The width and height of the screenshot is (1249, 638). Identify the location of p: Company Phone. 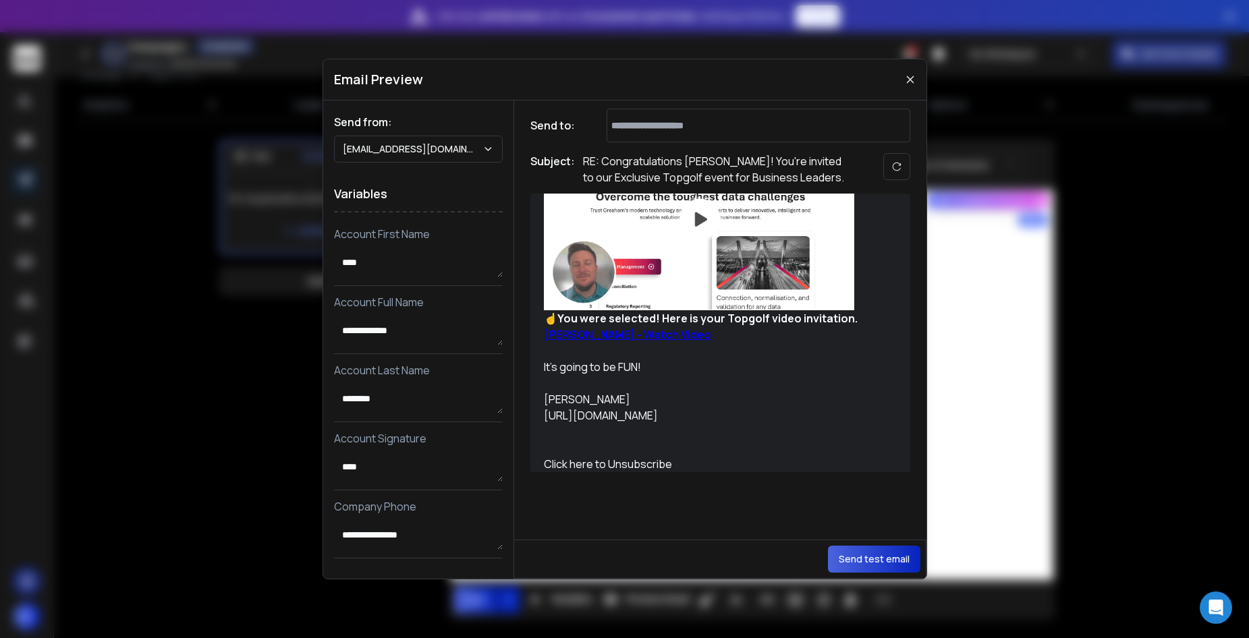
(418, 507).